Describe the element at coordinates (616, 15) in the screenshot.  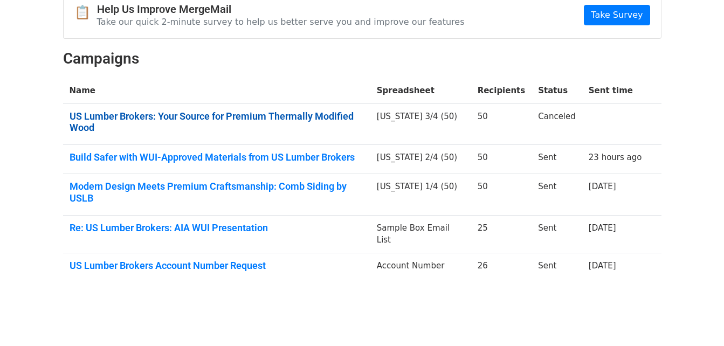
I see `a: Take Survey` at that location.